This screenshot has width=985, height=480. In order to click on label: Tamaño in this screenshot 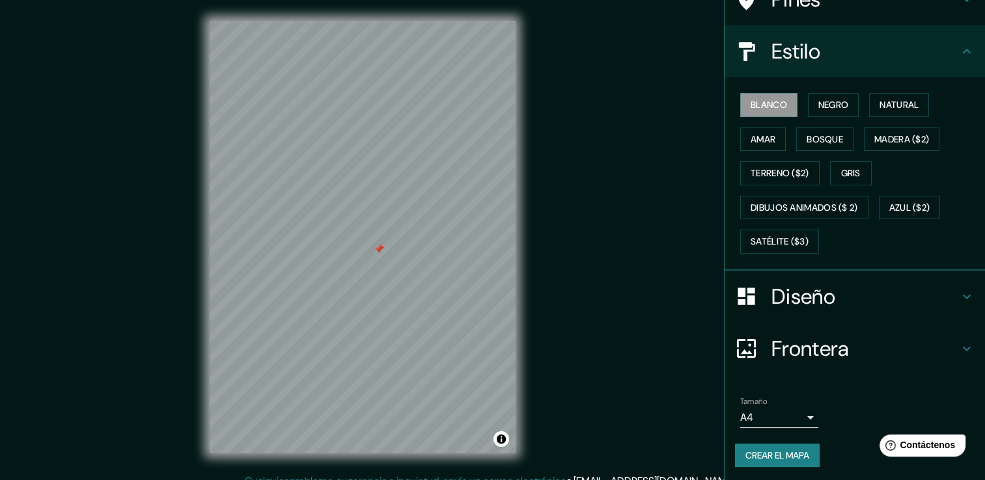, I will do `click(753, 401)`.